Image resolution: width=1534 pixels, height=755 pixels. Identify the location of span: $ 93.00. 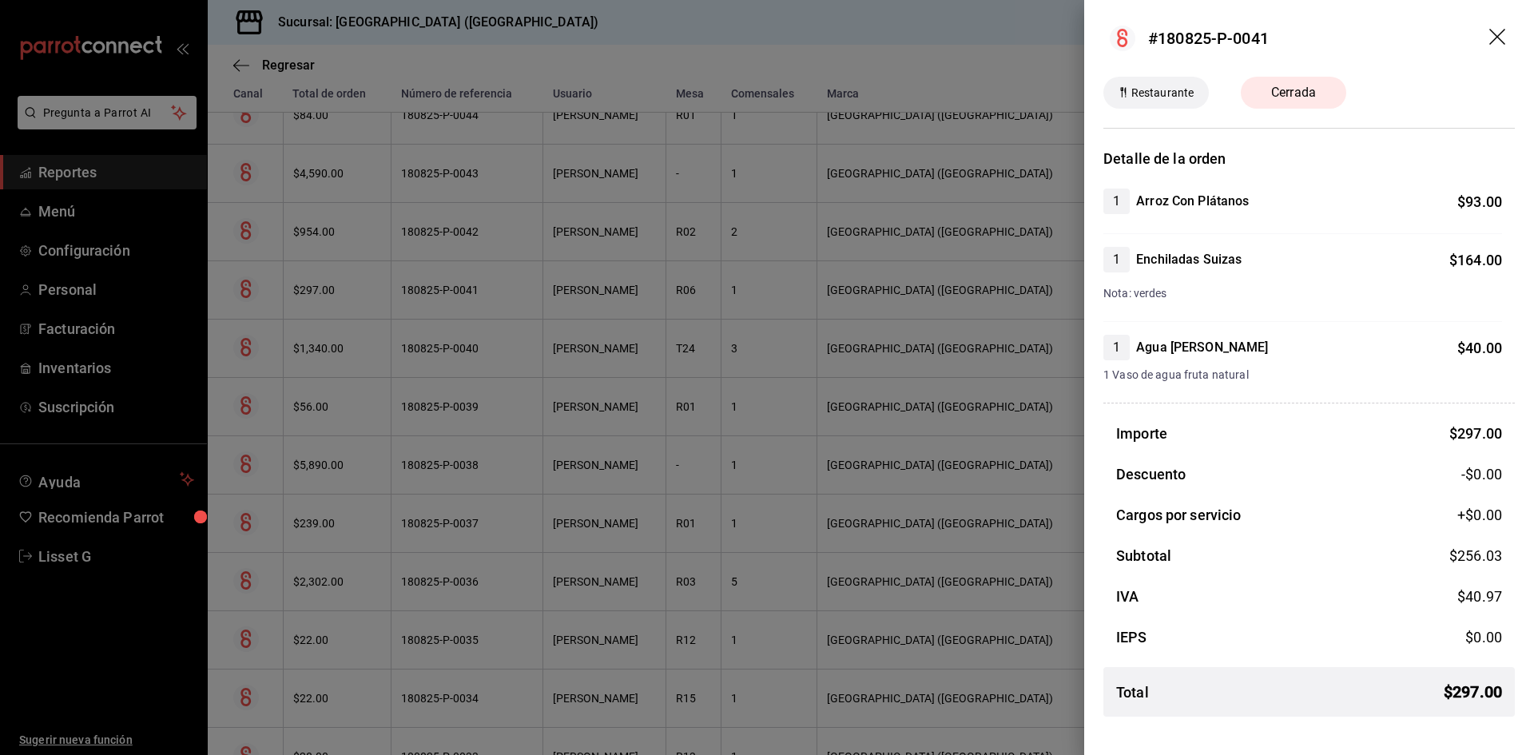
(1480, 201).